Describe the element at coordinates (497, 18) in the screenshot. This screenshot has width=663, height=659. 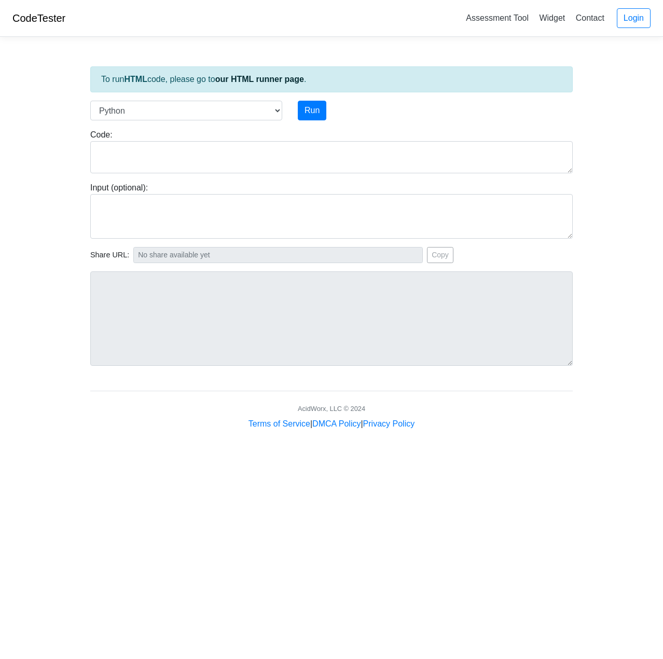
I see `a: Assessment Tool` at that location.